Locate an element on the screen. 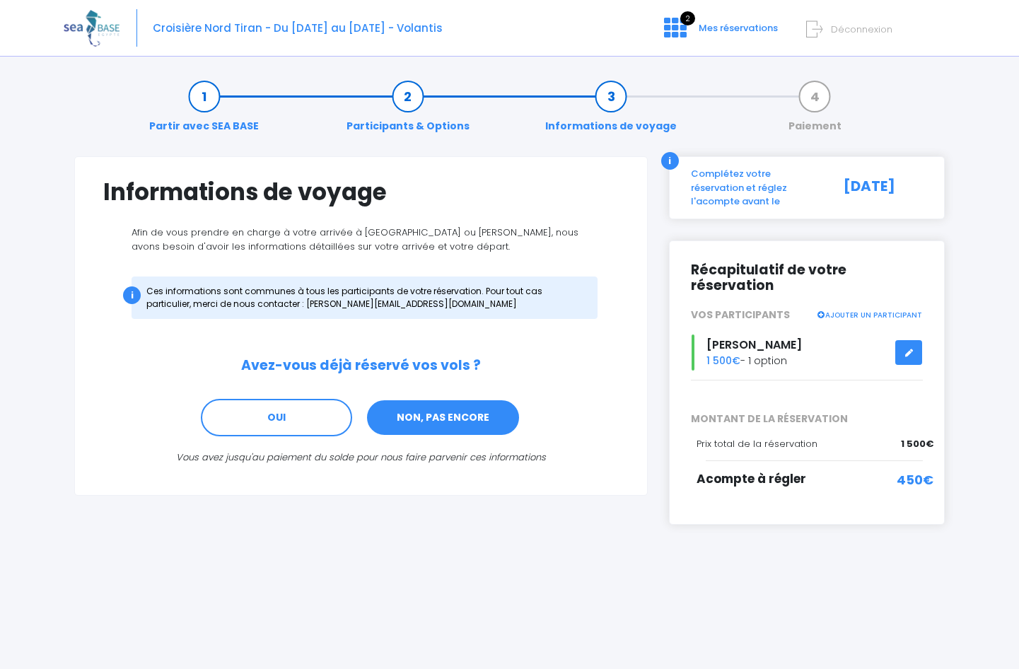 Image resolution: width=1019 pixels, height=669 pixels. span: Mes réservations is located at coordinates (738, 28).